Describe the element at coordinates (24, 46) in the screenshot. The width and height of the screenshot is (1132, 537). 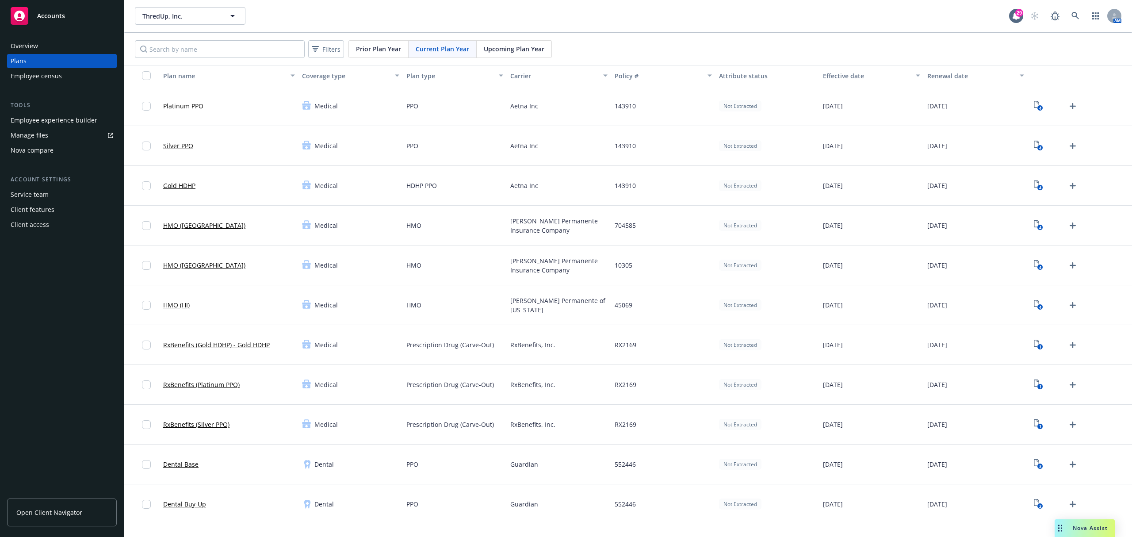
I see `div: Overview` at that location.